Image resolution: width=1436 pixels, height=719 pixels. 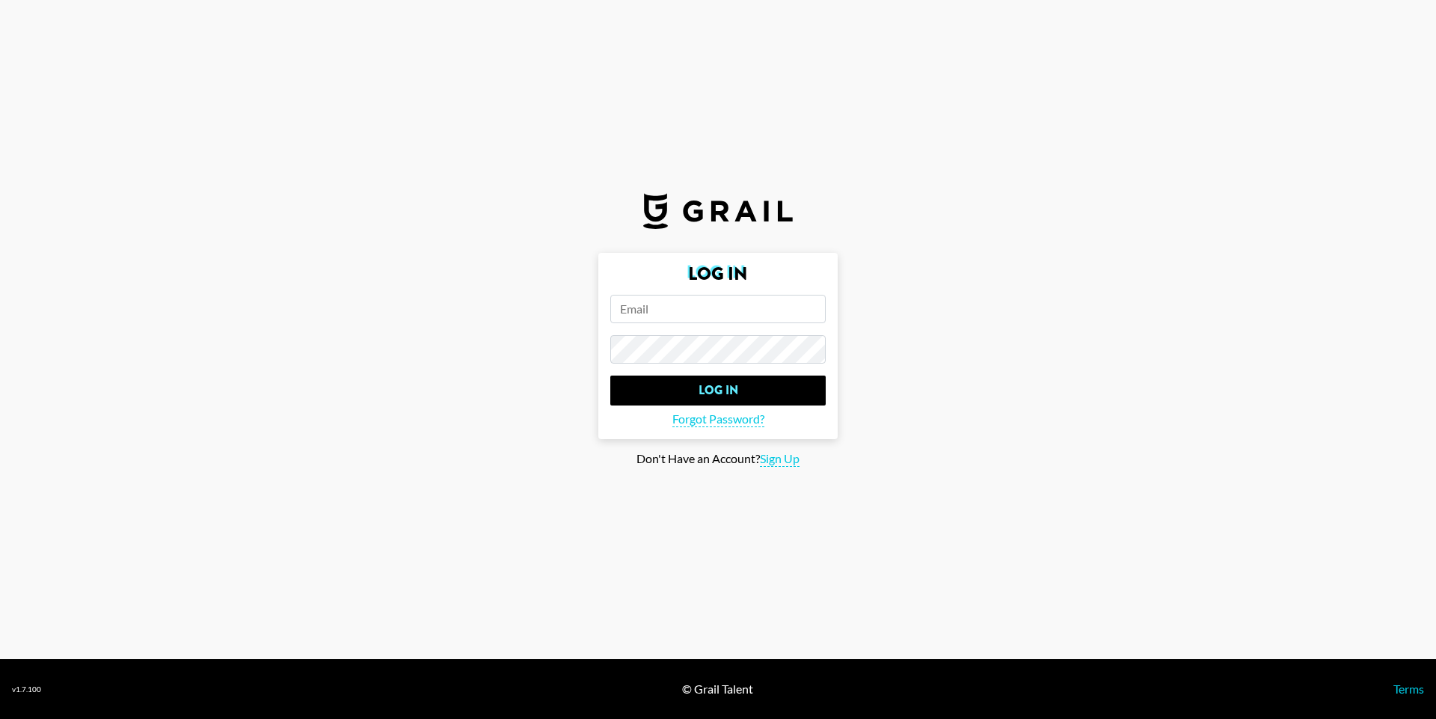 What do you see at coordinates (718, 309) in the screenshot?
I see `input: Email` at bounding box center [718, 309].